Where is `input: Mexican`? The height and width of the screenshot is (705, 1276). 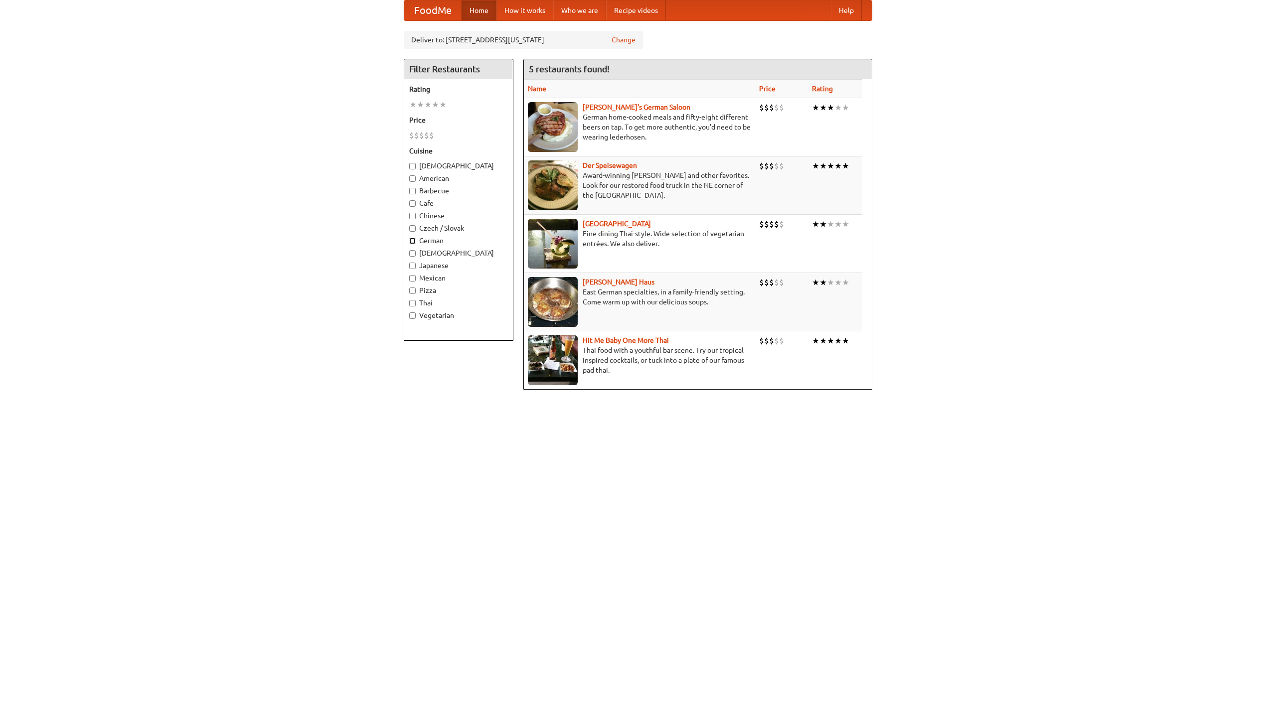
input: Mexican is located at coordinates (412, 278).